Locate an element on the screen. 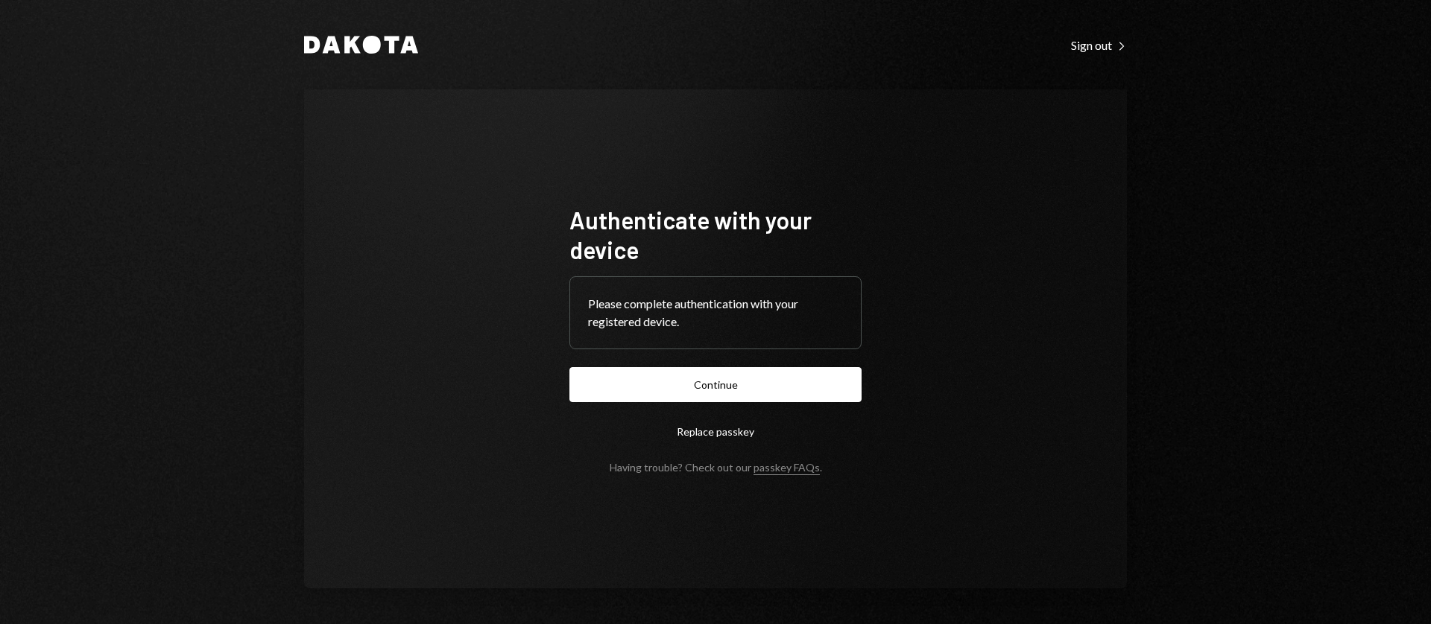  a: Sign out is located at coordinates (1098, 45).